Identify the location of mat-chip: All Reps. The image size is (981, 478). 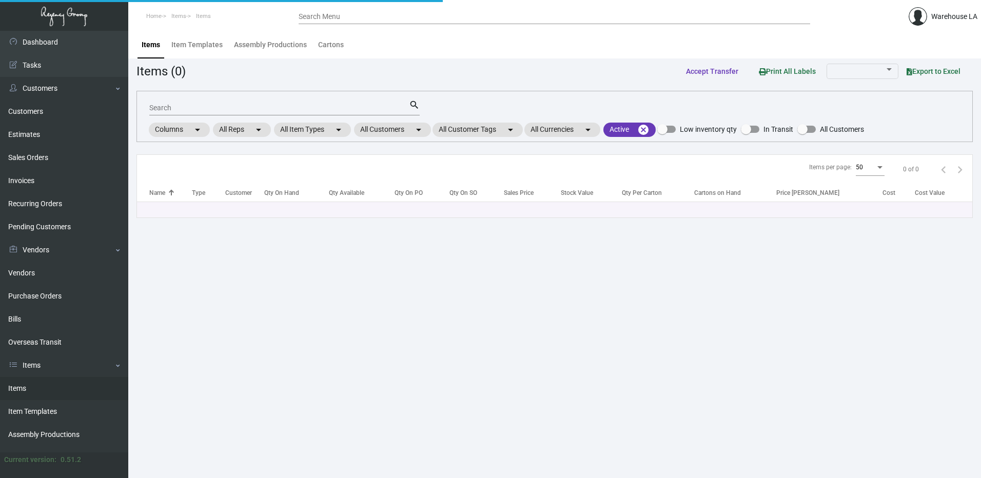
(242, 130).